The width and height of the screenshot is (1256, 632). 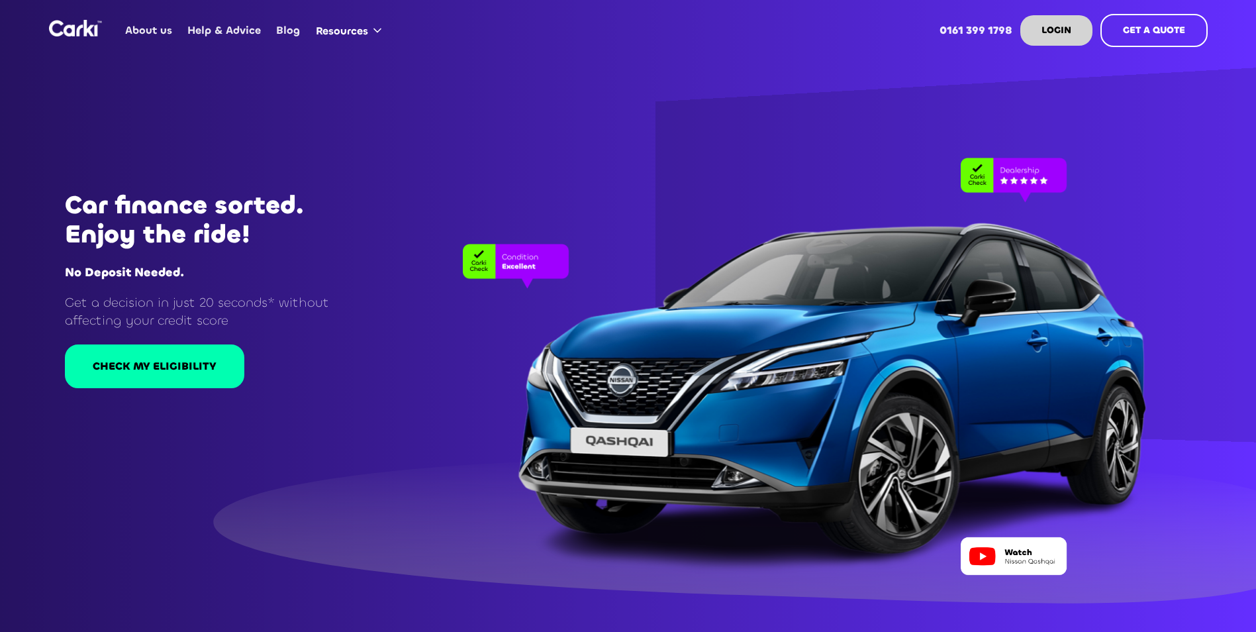 I want to click on a: CHECK MY ELIGIBILITY, so click(x=154, y=366).